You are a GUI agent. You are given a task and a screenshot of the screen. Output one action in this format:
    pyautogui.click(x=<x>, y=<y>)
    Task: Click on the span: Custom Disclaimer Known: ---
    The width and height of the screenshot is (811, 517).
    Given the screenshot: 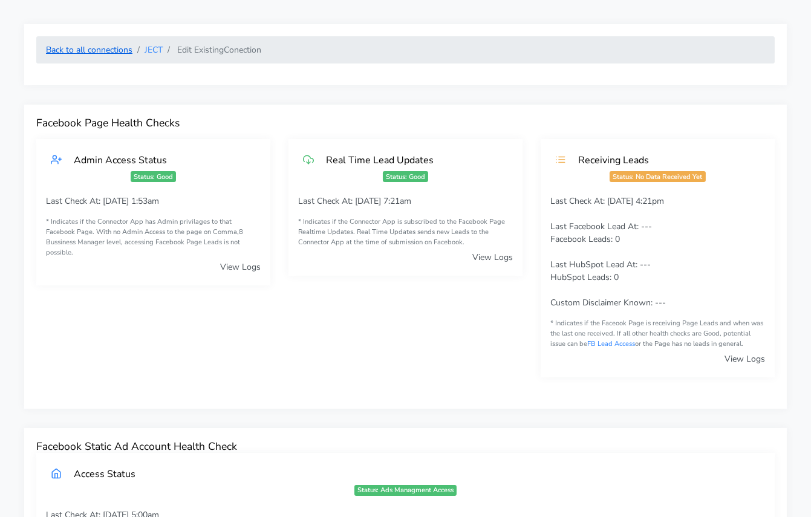 What is the action you would take?
    pyautogui.click(x=608, y=303)
    